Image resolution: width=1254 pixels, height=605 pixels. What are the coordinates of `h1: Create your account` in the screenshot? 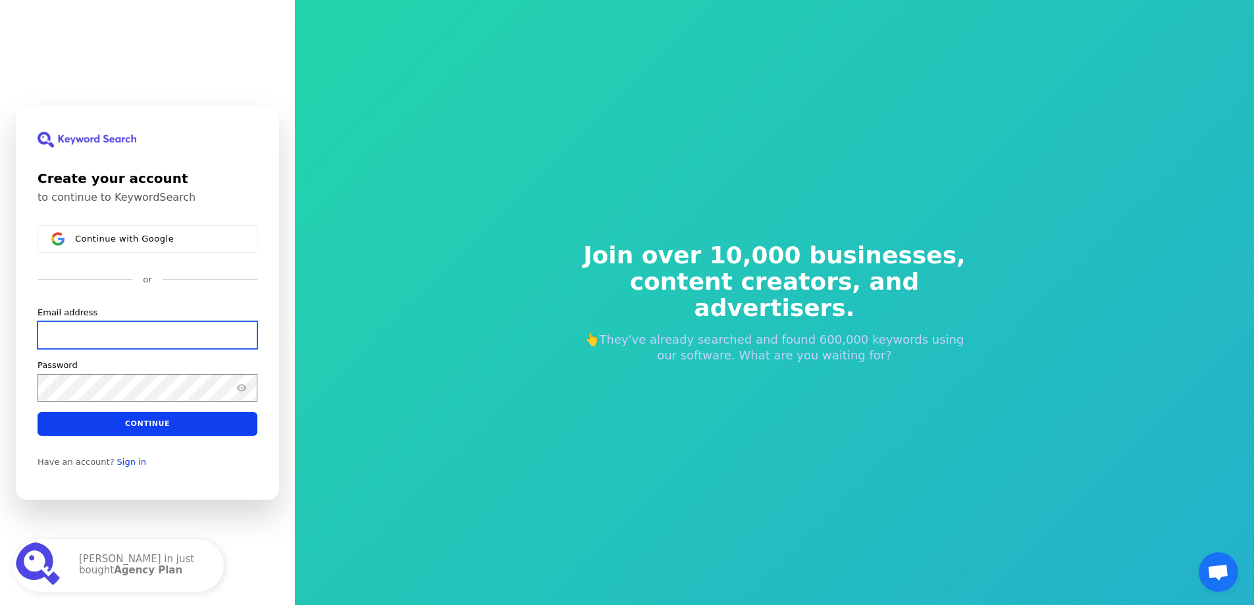 It's located at (147, 178).